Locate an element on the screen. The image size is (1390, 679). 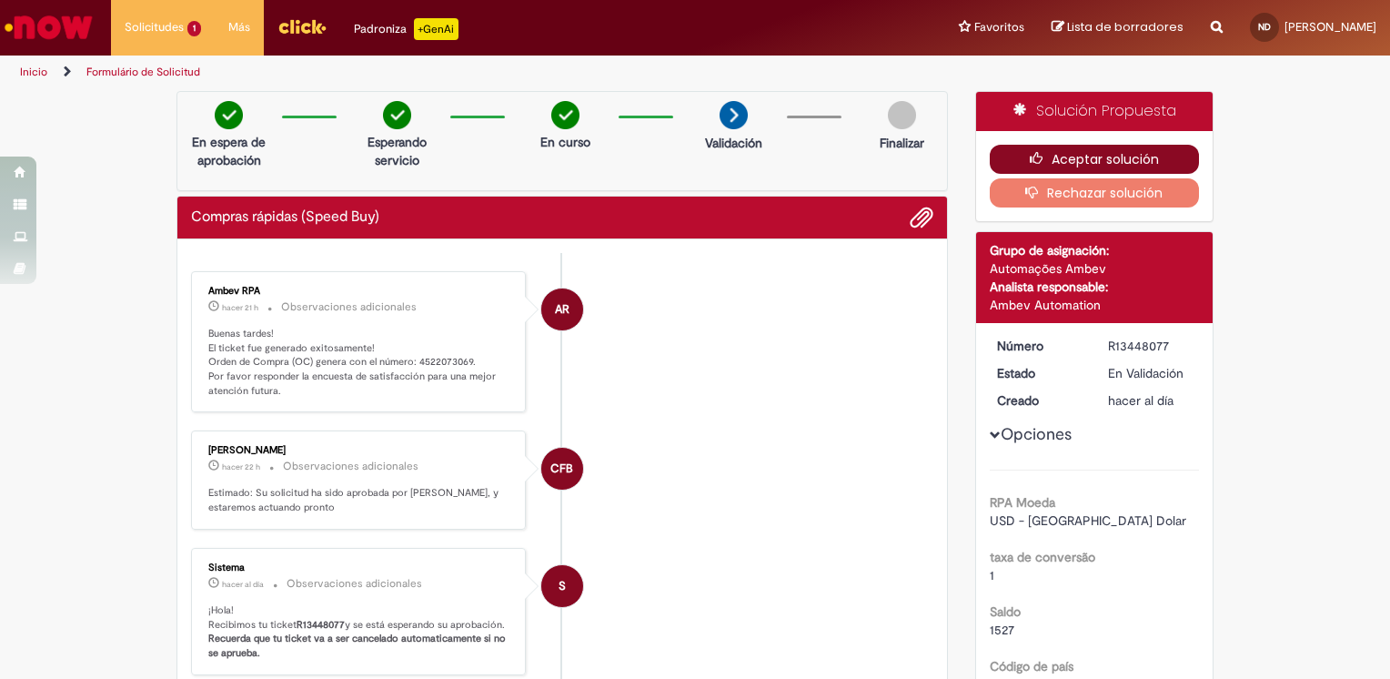
p: En curso is located at coordinates (565, 142).